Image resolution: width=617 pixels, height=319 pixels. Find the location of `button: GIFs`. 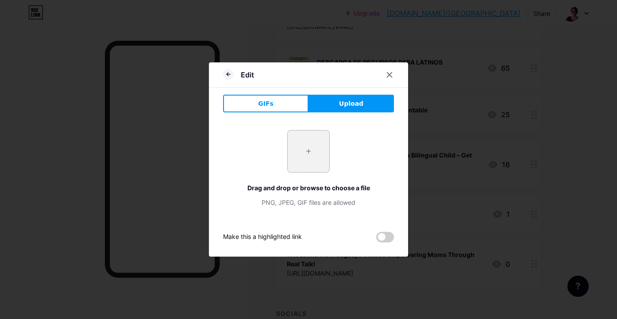

button: GIFs is located at coordinates (266, 104).